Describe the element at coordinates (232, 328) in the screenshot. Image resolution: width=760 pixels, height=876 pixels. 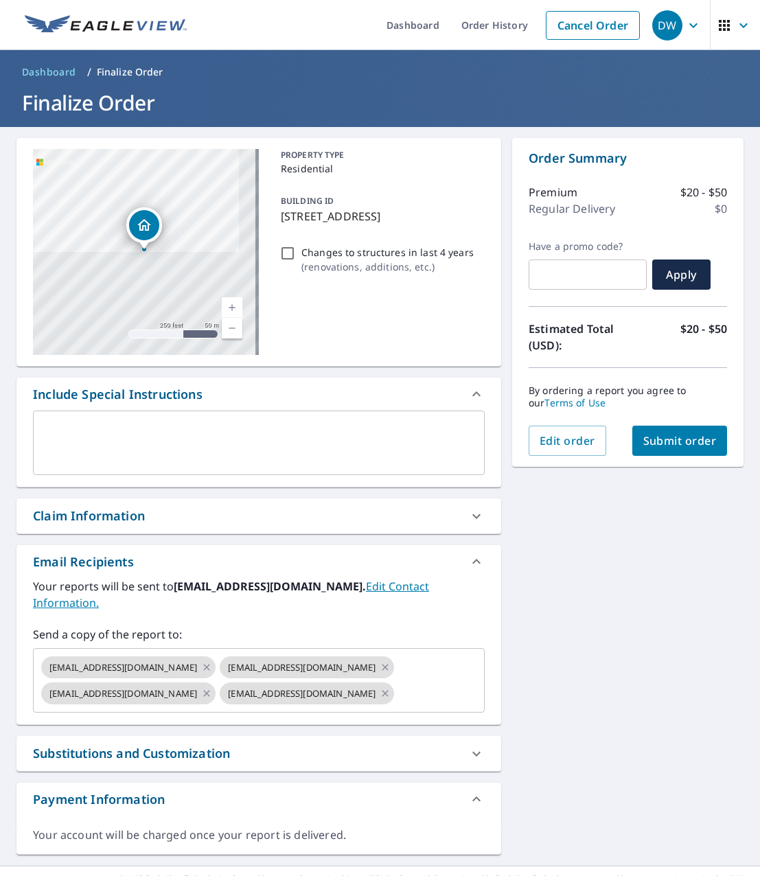
I see `a: Current Level 17, Zoom Out` at that location.